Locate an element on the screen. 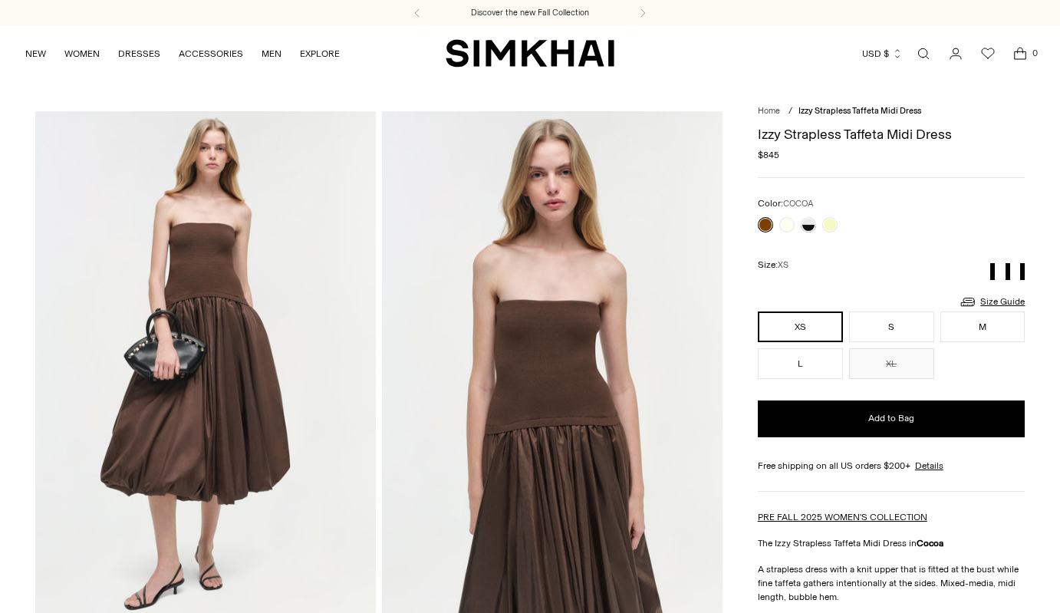 This screenshot has height=613, width=1060. button: S is located at coordinates (892, 327).